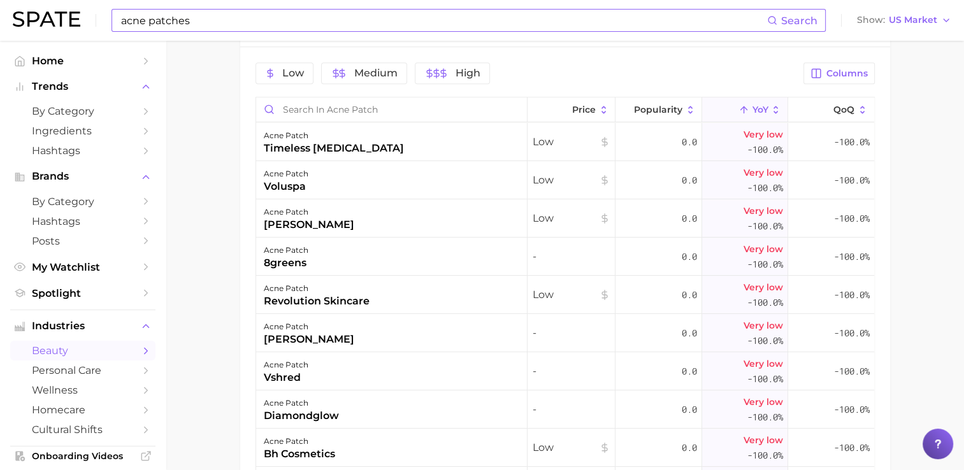  Describe the element at coordinates (83, 350) in the screenshot. I see `a: beauty` at that location.